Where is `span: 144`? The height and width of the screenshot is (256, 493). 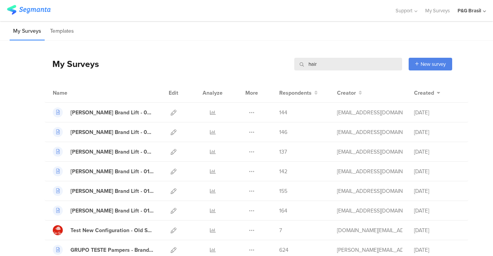 span: 144 is located at coordinates (283, 113).